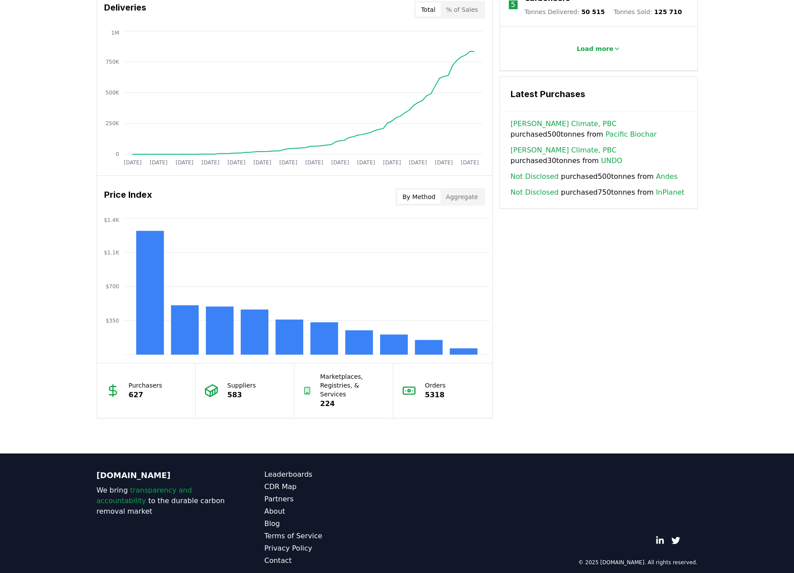 The image size is (794, 573). What do you see at coordinates (593, 12) in the screenshot?
I see `span: 50 515` at bounding box center [593, 12].